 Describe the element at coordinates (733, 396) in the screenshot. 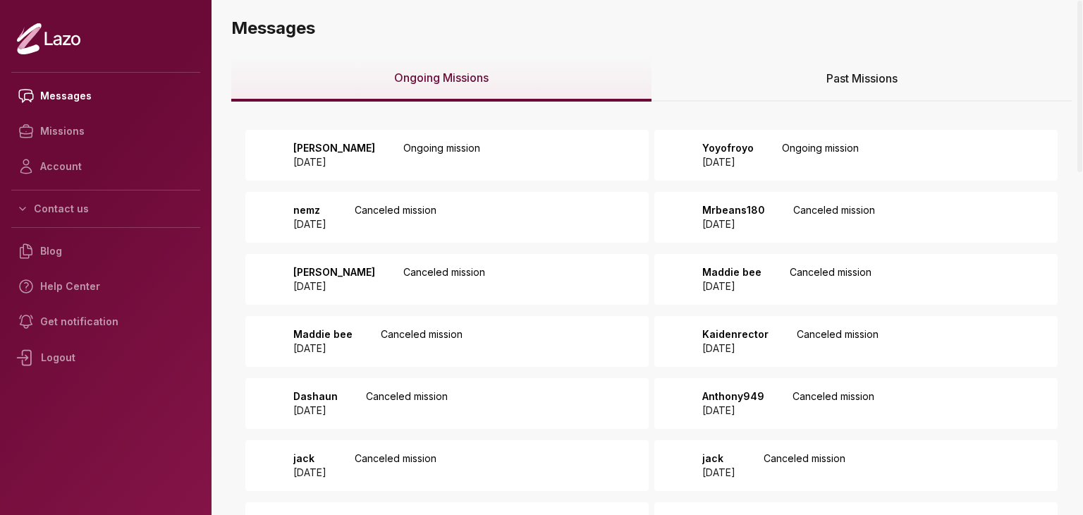

I see `p: Anthony949` at that location.